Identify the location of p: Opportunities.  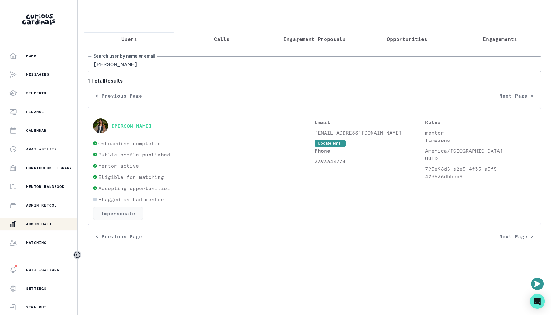
(407, 39).